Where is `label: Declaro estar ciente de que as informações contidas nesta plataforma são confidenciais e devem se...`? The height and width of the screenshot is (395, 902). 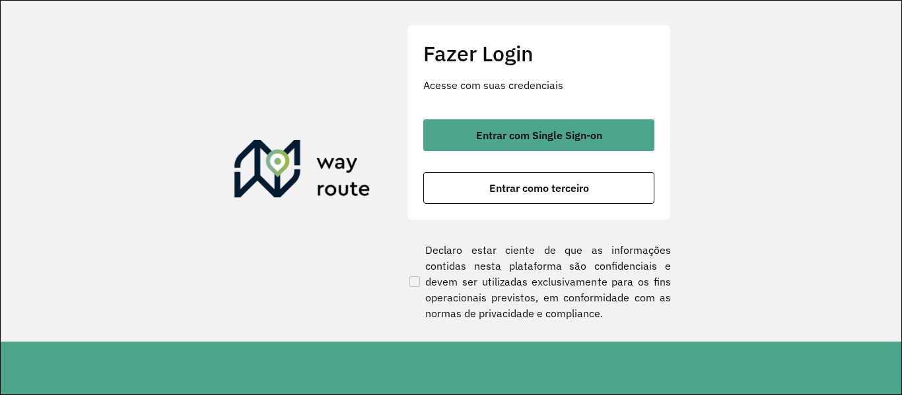 label: Declaro estar ciente de que as informações contidas nesta plataforma são confidenciais e devem se... is located at coordinates (539, 282).